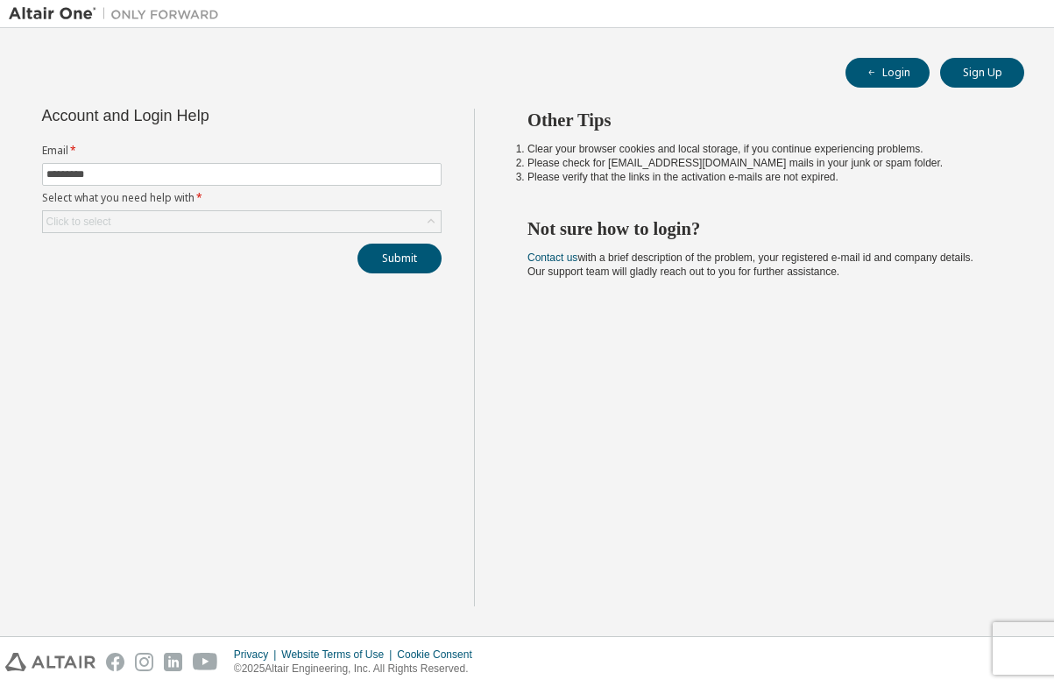 The width and height of the screenshot is (1054, 687). Describe the element at coordinates (258, 655) in the screenshot. I see `div: Privacy` at that location.